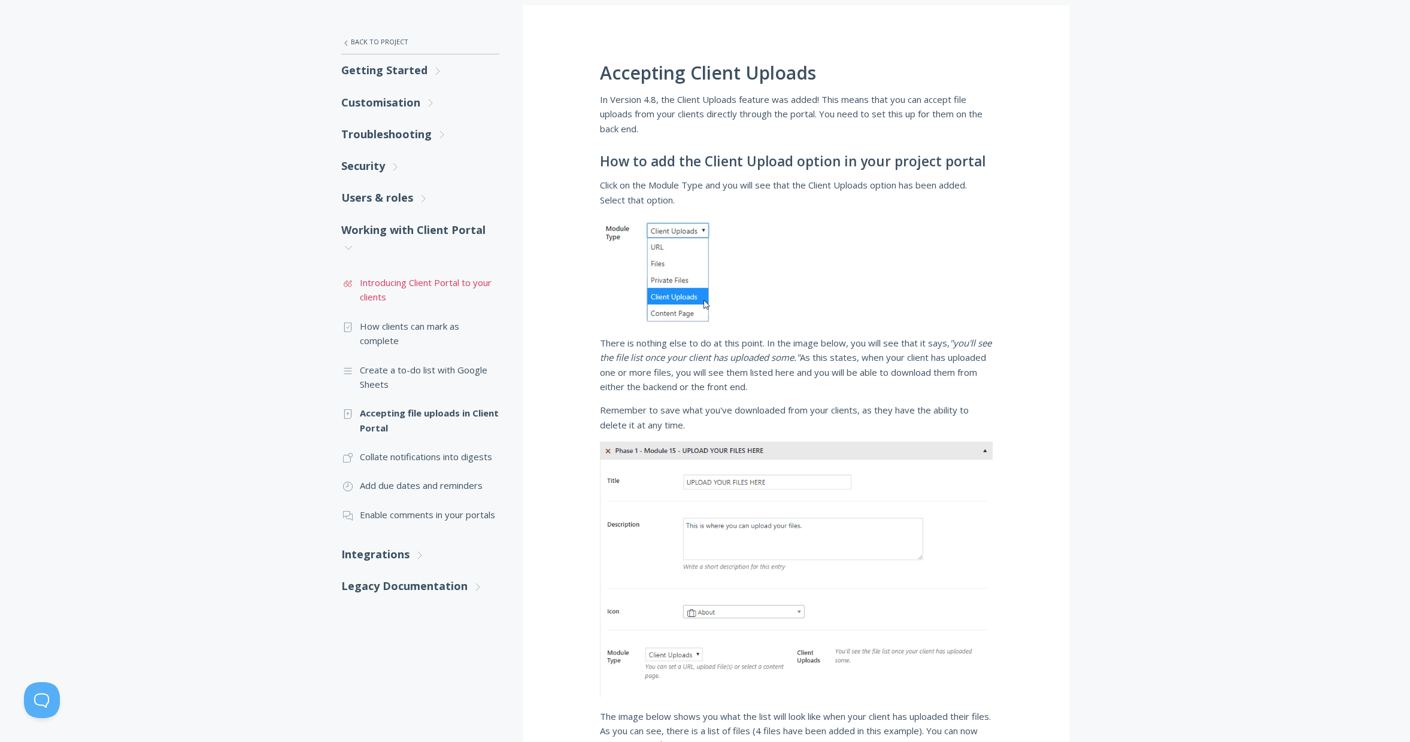 The image size is (1410, 742). What do you see at coordinates (420, 554) in the screenshot?
I see `a: Integrations` at bounding box center [420, 554].